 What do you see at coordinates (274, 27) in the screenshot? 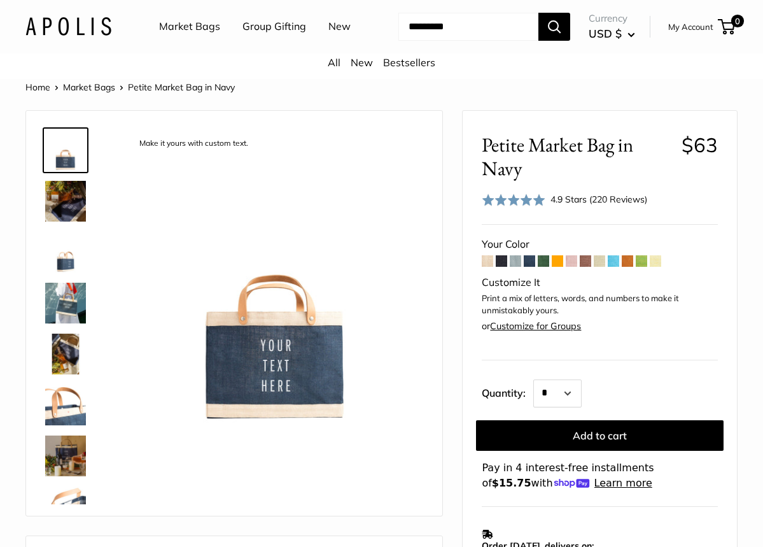
I see `a: Group Gifting` at bounding box center [274, 27].